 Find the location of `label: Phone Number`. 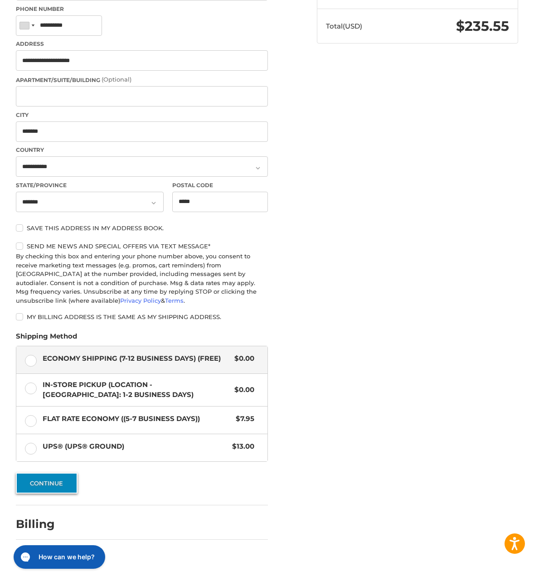

label: Phone Number is located at coordinates (142, 9).